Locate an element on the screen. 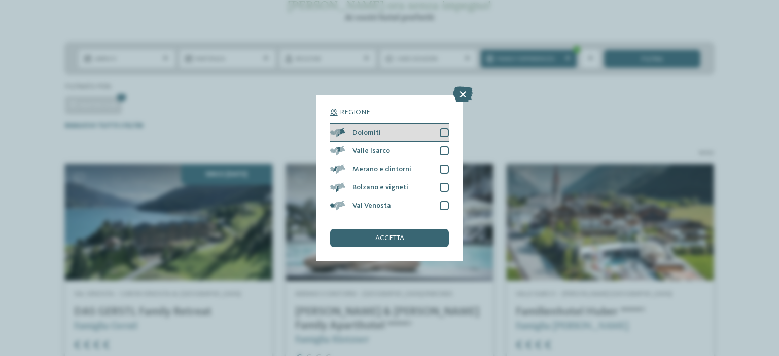 The height and width of the screenshot is (356, 779). span: Bolzano e vigneti is located at coordinates (380, 188).